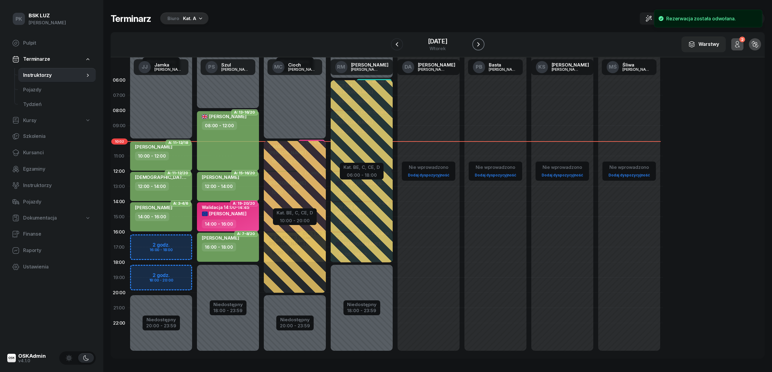 The image size is (772, 372). What do you see at coordinates (295, 323) in the screenshot?
I see `button: Niedostępny20:00 - 23:59` at bounding box center [295, 323].